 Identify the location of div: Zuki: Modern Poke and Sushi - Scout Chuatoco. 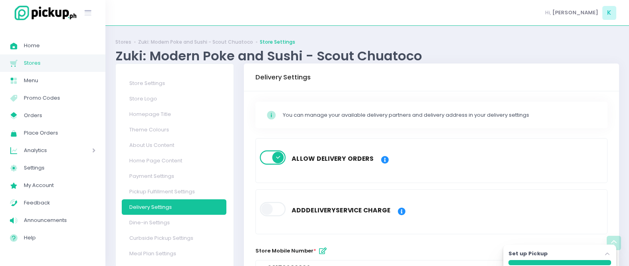
(367, 56).